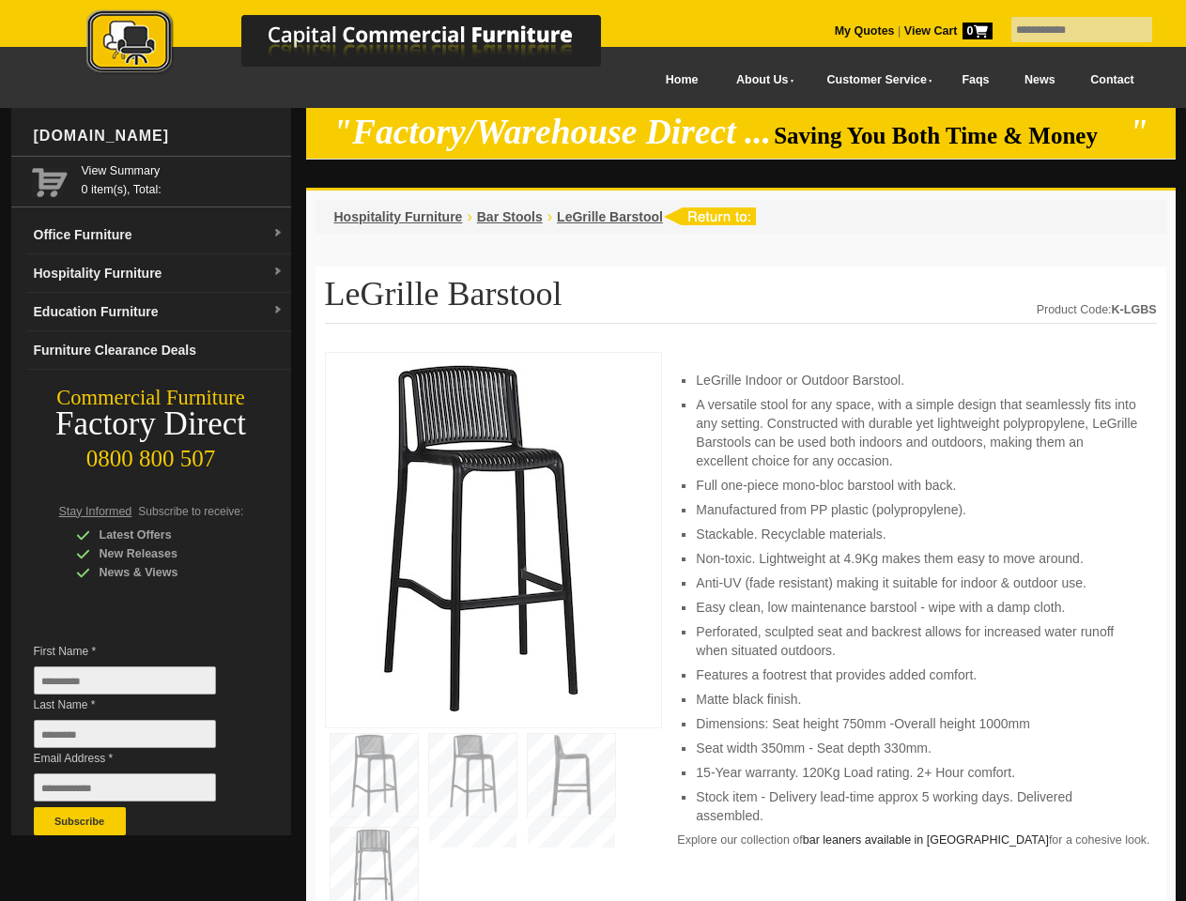  I want to click on a: View Summary, so click(182, 171).